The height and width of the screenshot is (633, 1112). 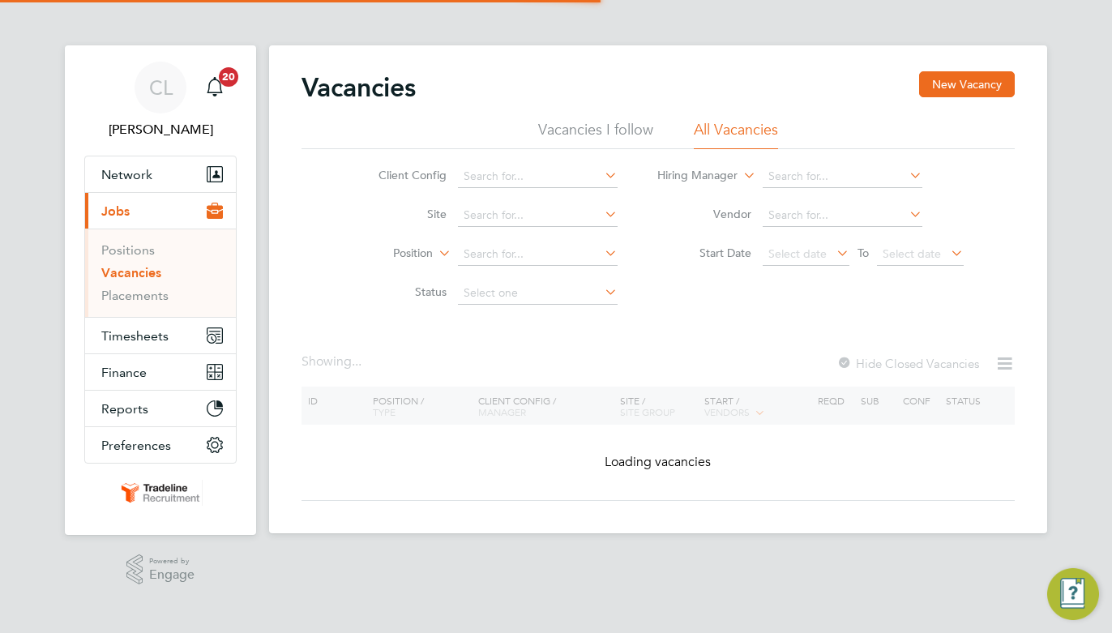 What do you see at coordinates (136, 445) in the screenshot?
I see `span: Preferences` at bounding box center [136, 445].